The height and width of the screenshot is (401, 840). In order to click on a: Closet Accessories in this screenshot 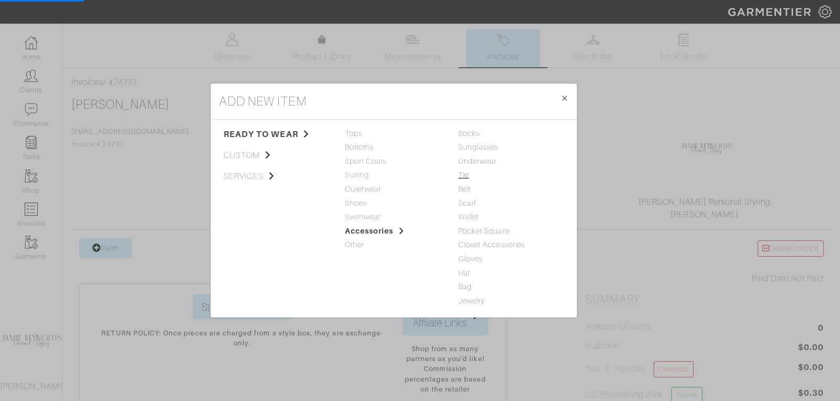, I will do `click(491, 245)`.